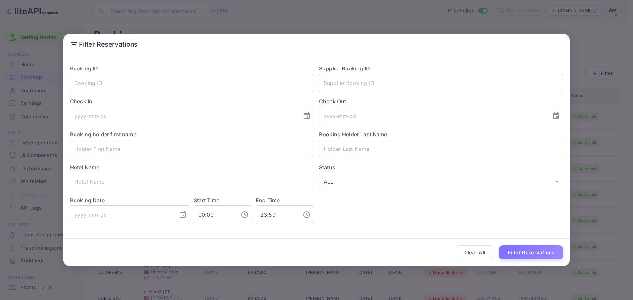 The image size is (633, 300). Describe the element at coordinates (307, 215) in the screenshot. I see `button: Choose time, selected time is 11:59 PM` at that location.